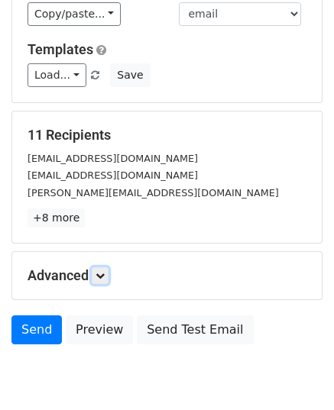  What do you see at coordinates (60, 49) in the screenshot?
I see `a: Templates` at bounding box center [60, 49].